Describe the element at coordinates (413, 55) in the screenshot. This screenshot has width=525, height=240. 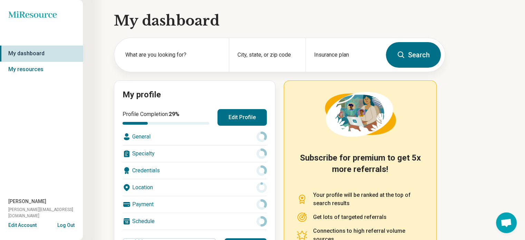
I see `button: Search` at that location.